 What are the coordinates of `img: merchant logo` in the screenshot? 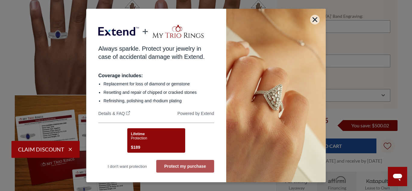 It's located at (178, 31).